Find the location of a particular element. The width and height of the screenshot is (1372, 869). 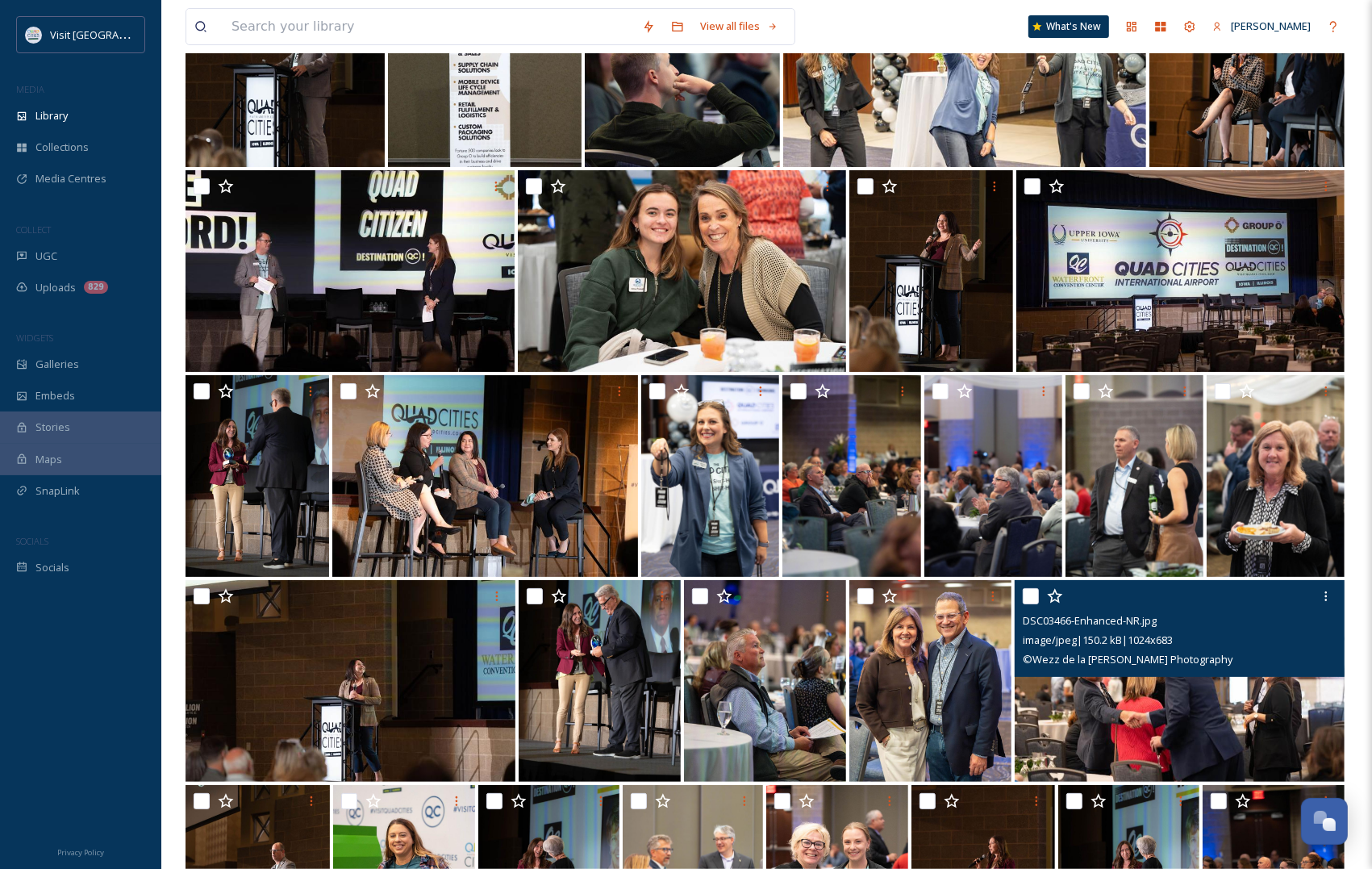

a: What's New is located at coordinates (1069, 26).